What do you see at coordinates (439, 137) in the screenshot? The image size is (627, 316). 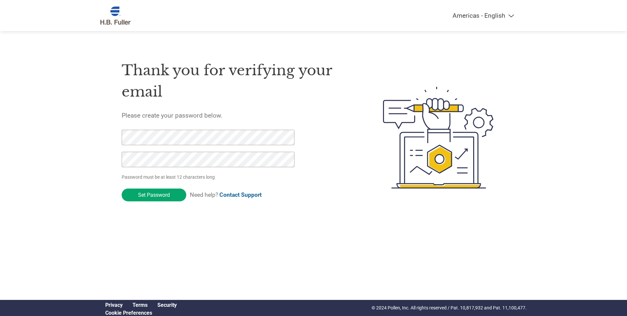 I see `img: create-password` at bounding box center [439, 137].